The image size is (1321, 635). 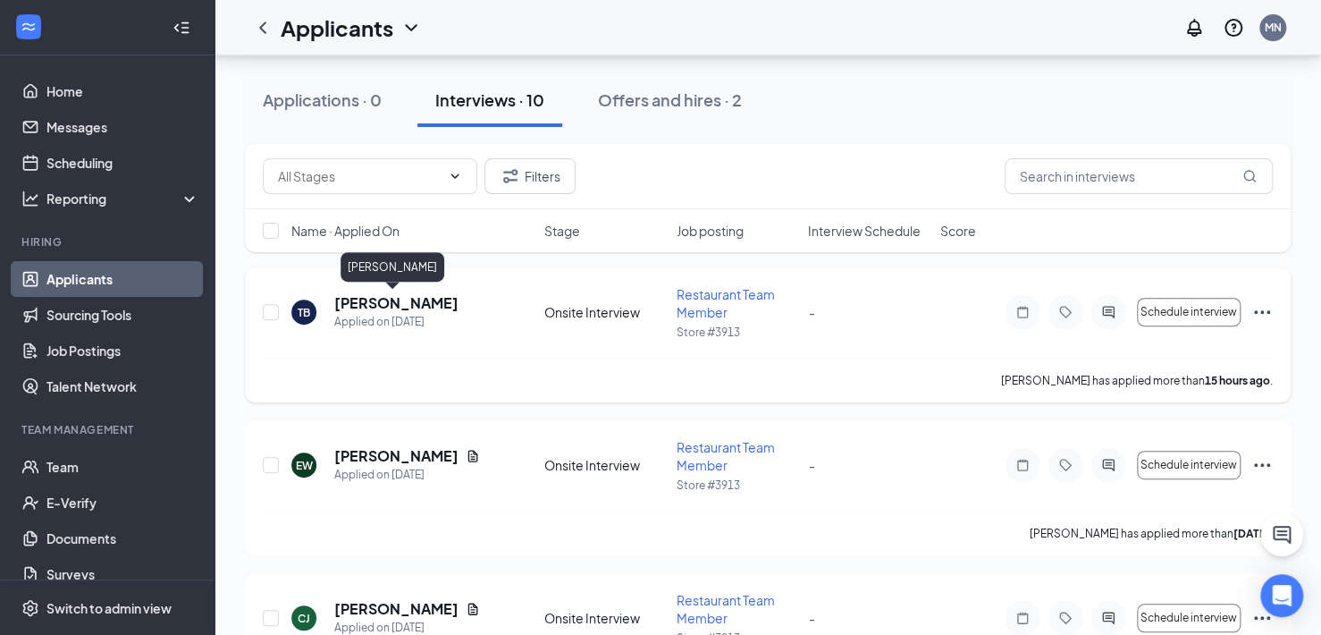 What do you see at coordinates (1273, 27) in the screenshot?
I see `div: MN` at bounding box center [1273, 27].